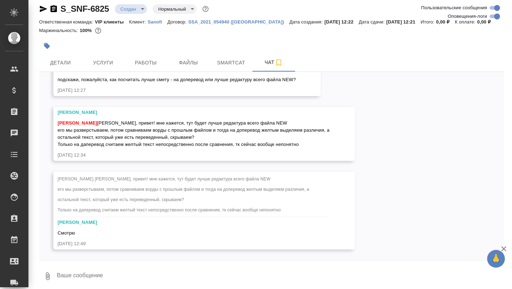 The height and width of the screenshot is (289, 512). Describe the element at coordinates (454, 8) in the screenshot. I see `span: Пользовательские сообщения` at that location.